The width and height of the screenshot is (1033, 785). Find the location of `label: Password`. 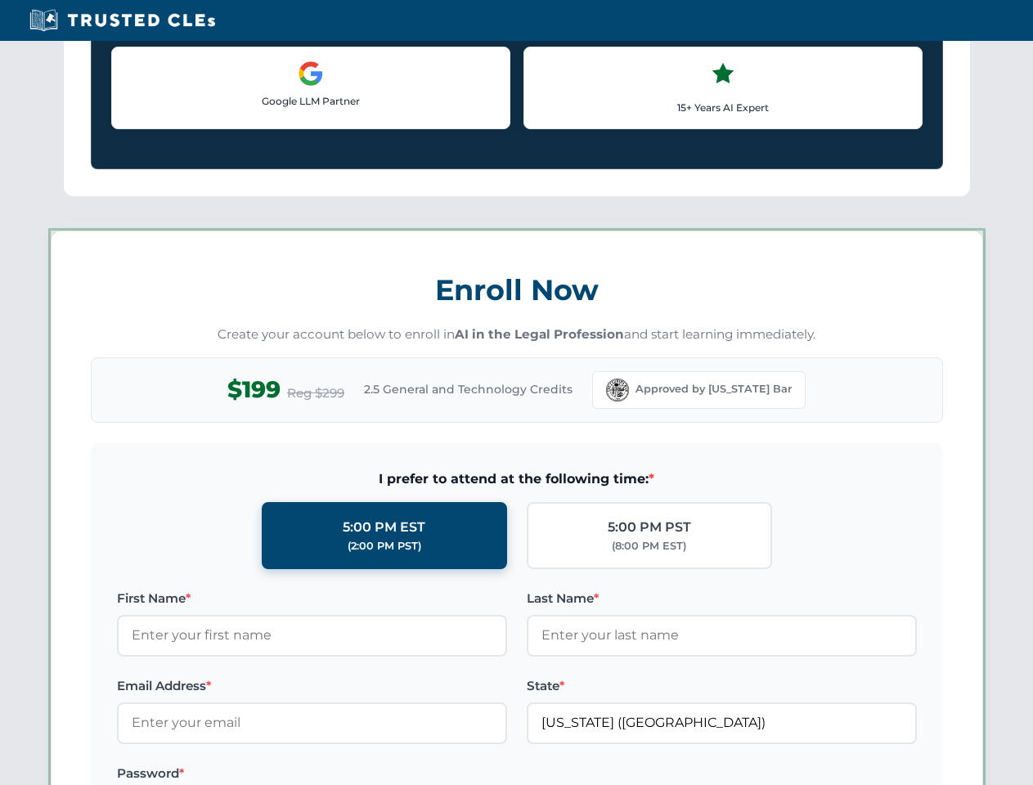

label: Password is located at coordinates (312, 774).